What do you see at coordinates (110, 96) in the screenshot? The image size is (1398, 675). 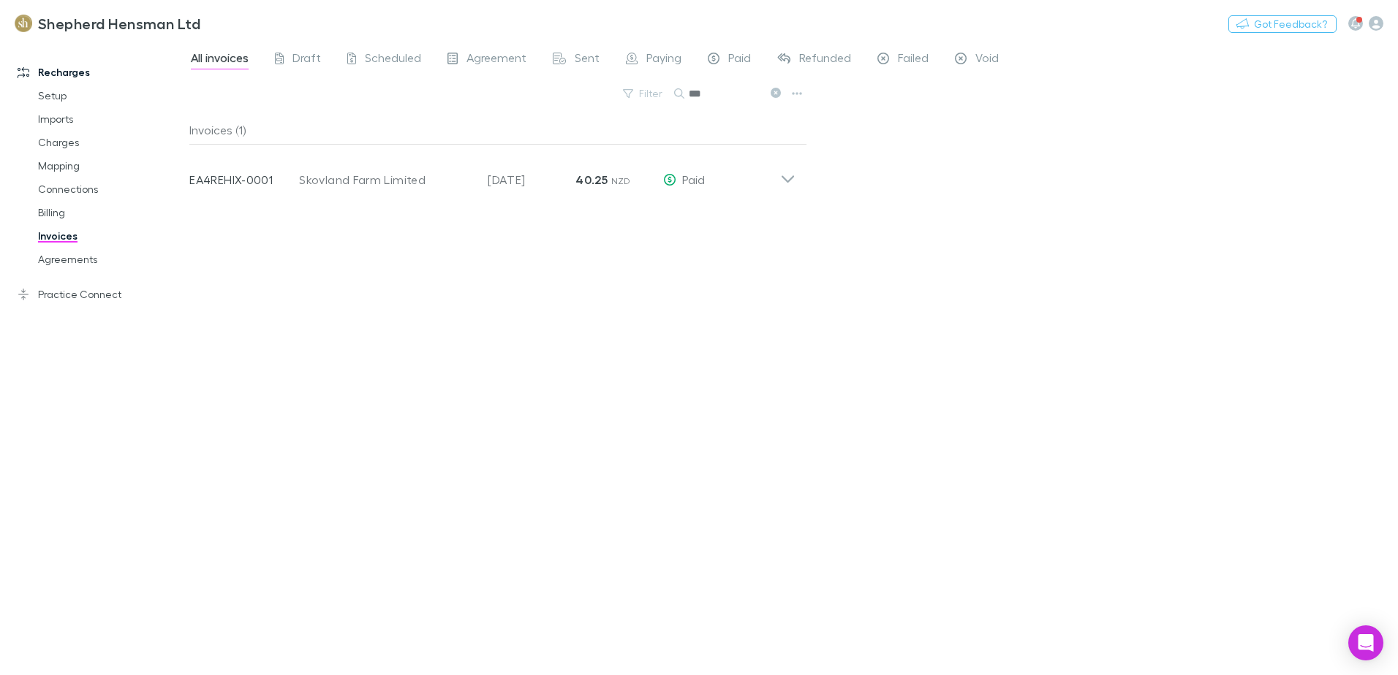 I see `a: Setup` at bounding box center [110, 96].